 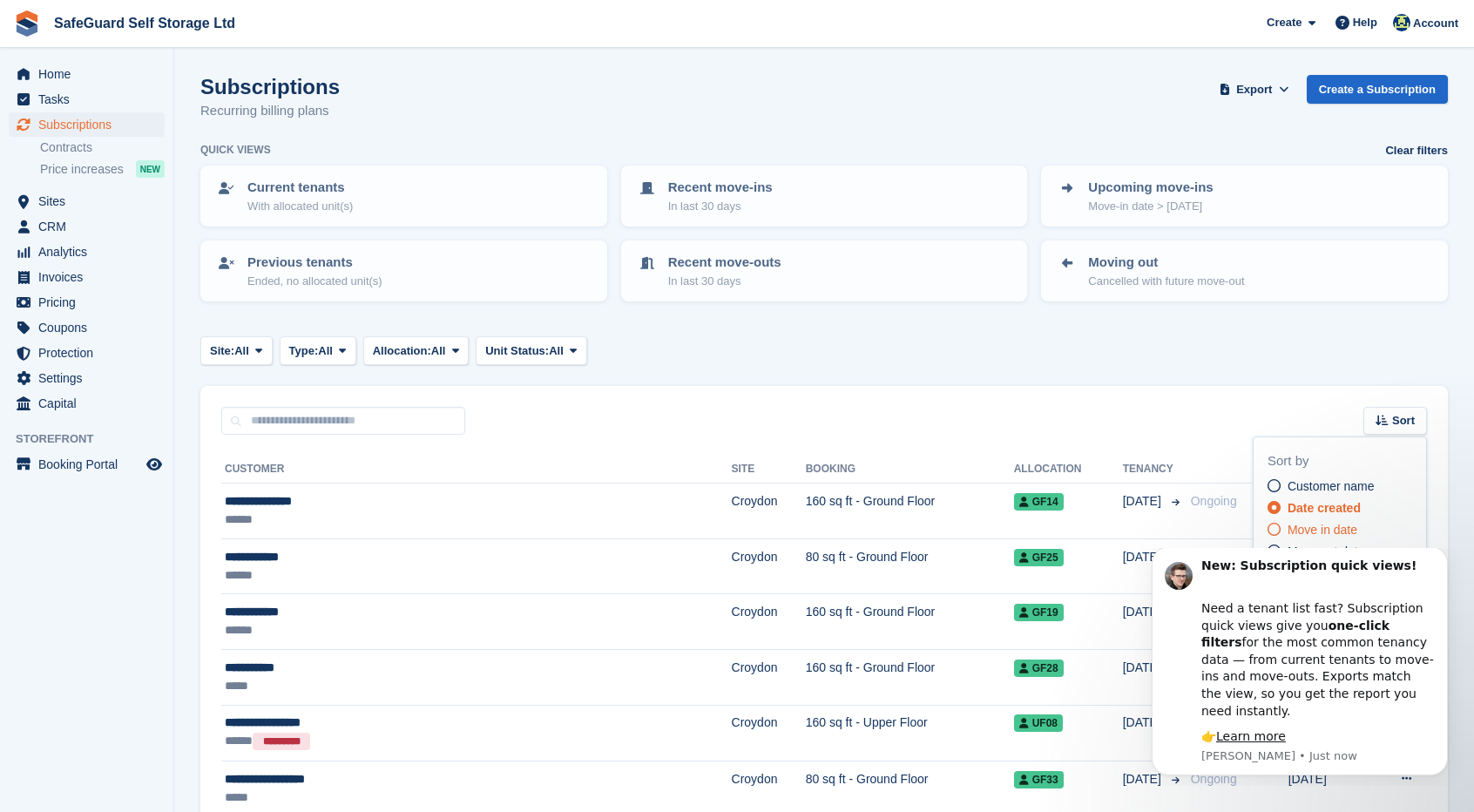 I want to click on th: Allocation, so click(x=1068, y=470).